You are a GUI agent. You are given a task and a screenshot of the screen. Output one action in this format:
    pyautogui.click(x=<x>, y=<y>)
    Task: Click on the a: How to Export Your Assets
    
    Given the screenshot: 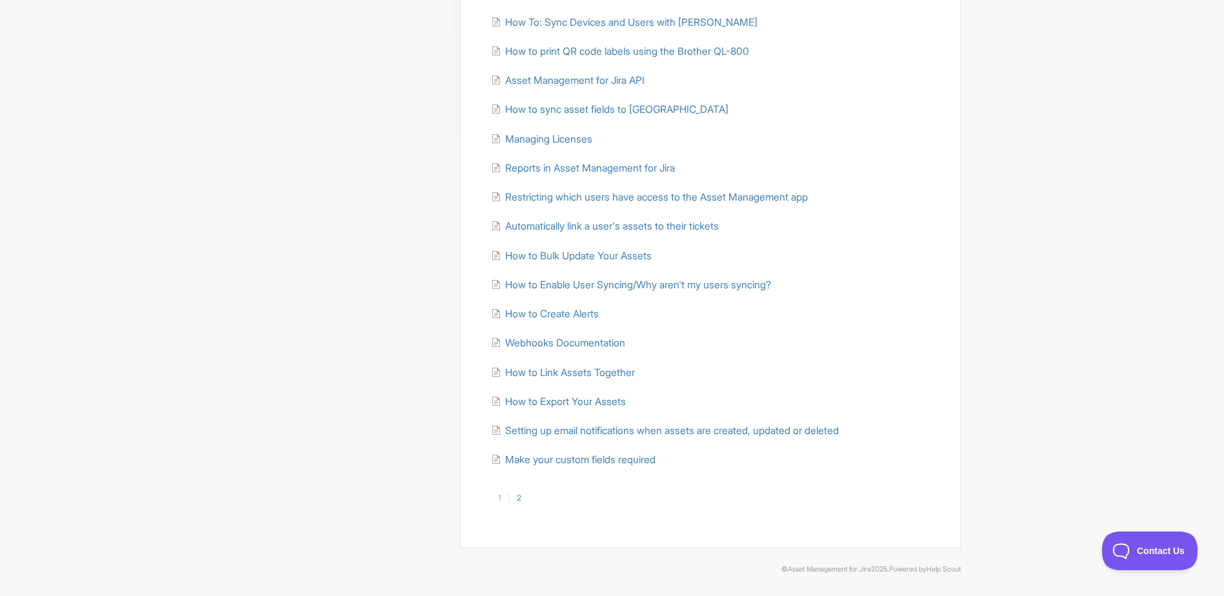 What is the action you would take?
    pyautogui.click(x=558, y=401)
    